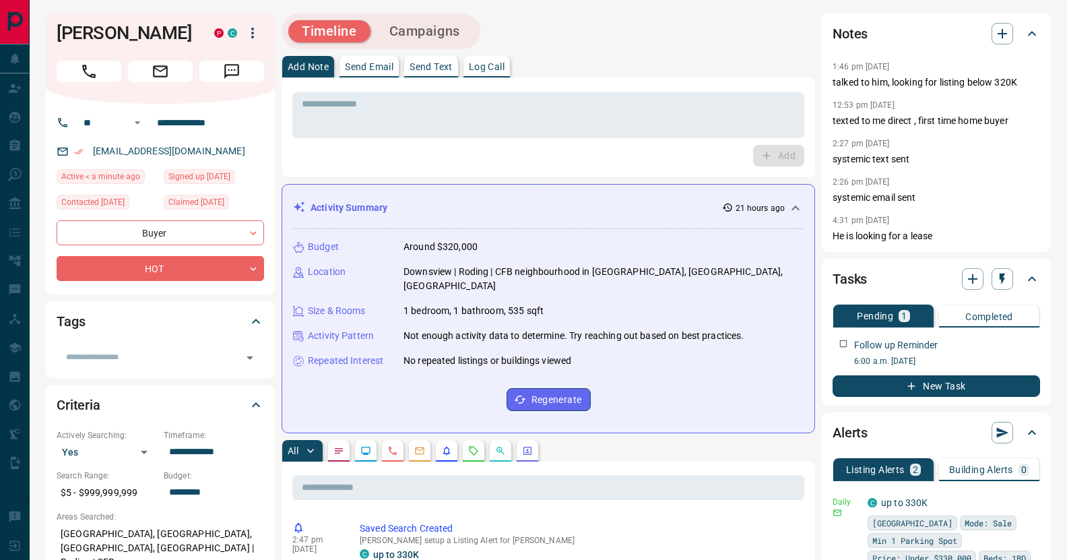 The image size is (1067, 560). What do you see at coordinates (160, 268) in the screenshot?
I see `div: HOT` at bounding box center [160, 268].